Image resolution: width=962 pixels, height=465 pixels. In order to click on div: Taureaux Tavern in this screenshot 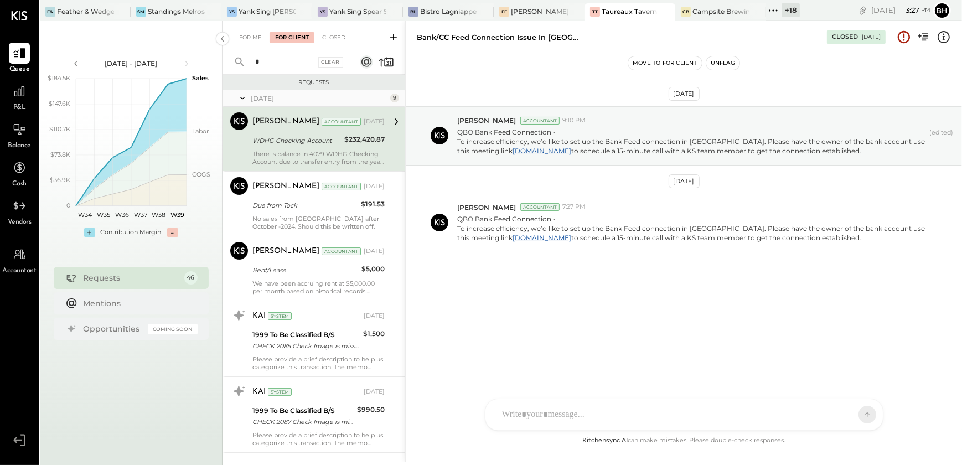, I will do `click(629, 11)`.